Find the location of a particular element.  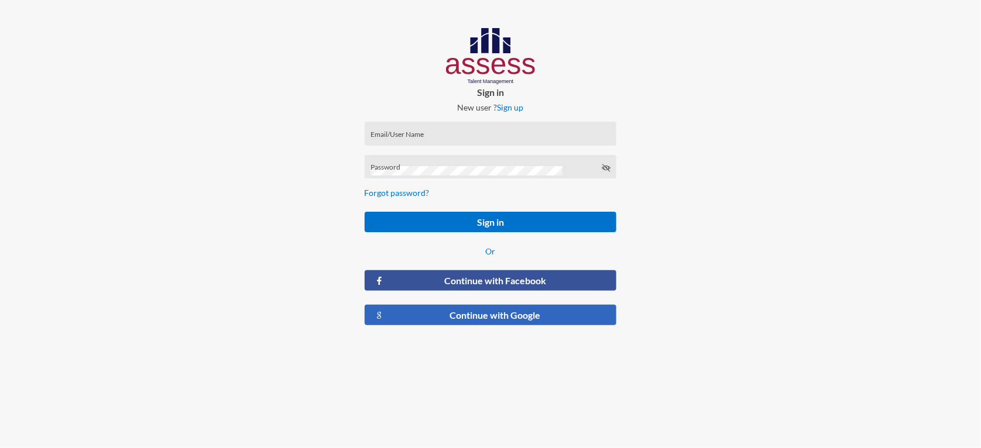

p: Sign in is located at coordinates (490, 92).